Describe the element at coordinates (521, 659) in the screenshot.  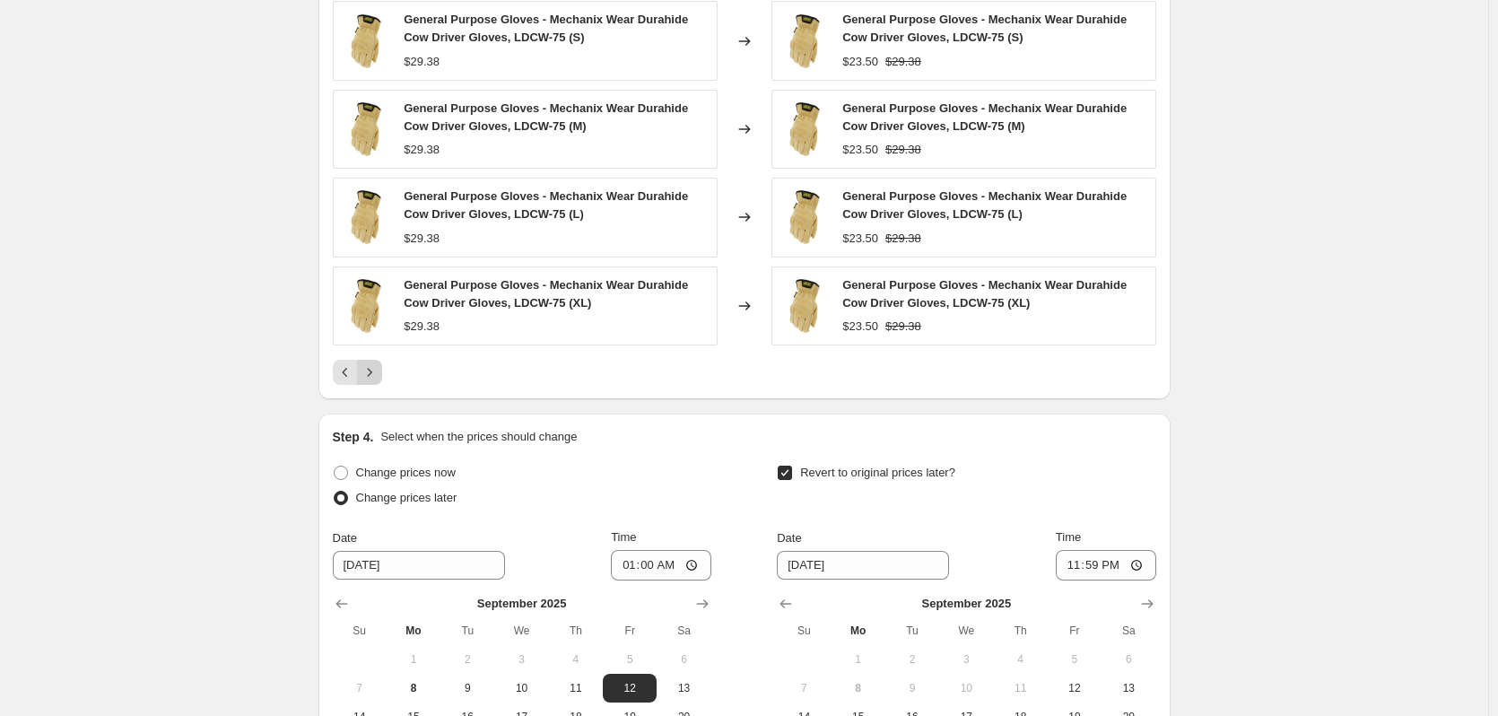
I see `span: 3` at that location.